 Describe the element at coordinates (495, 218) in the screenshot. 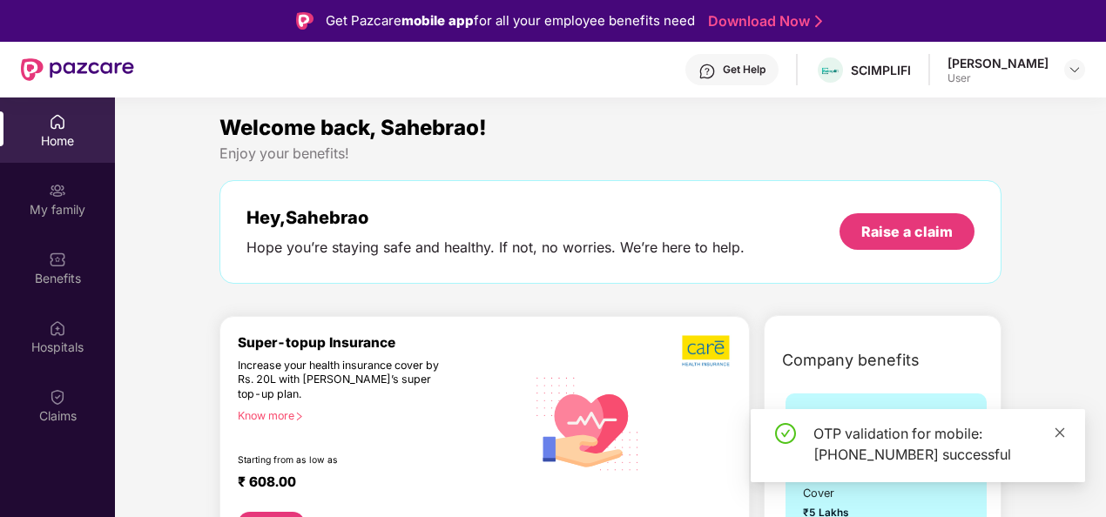

I see `div: Hey, Sahebrao` at that location.